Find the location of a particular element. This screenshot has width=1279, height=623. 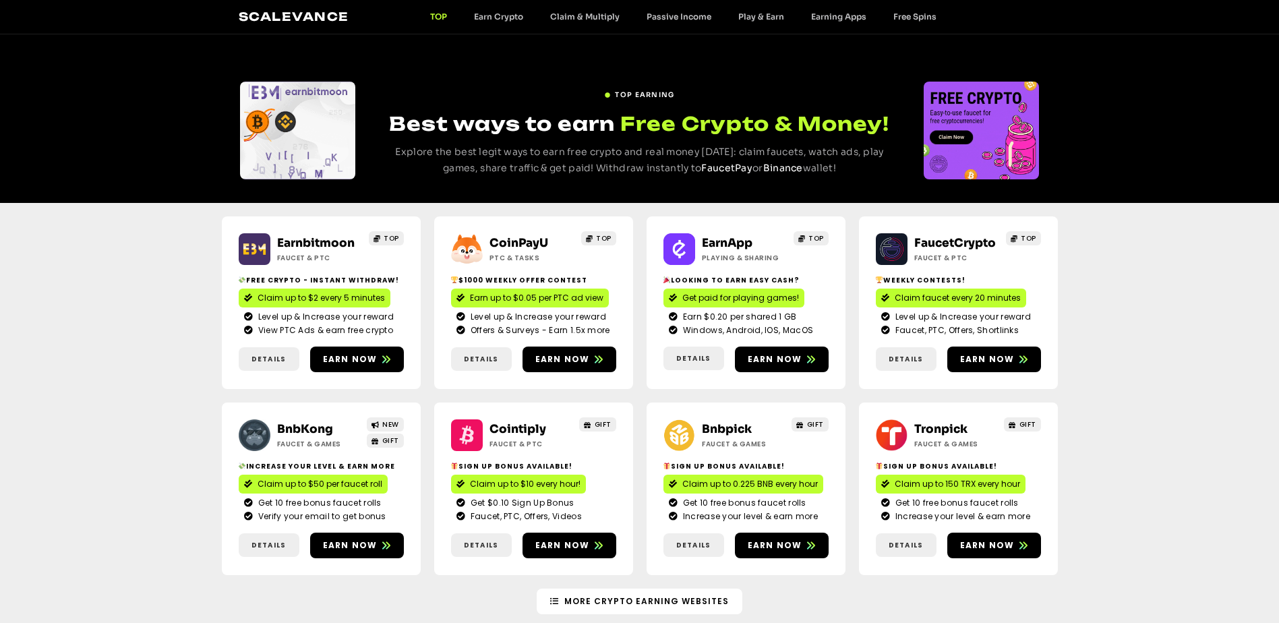

div: Slides is located at coordinates (981, 130).